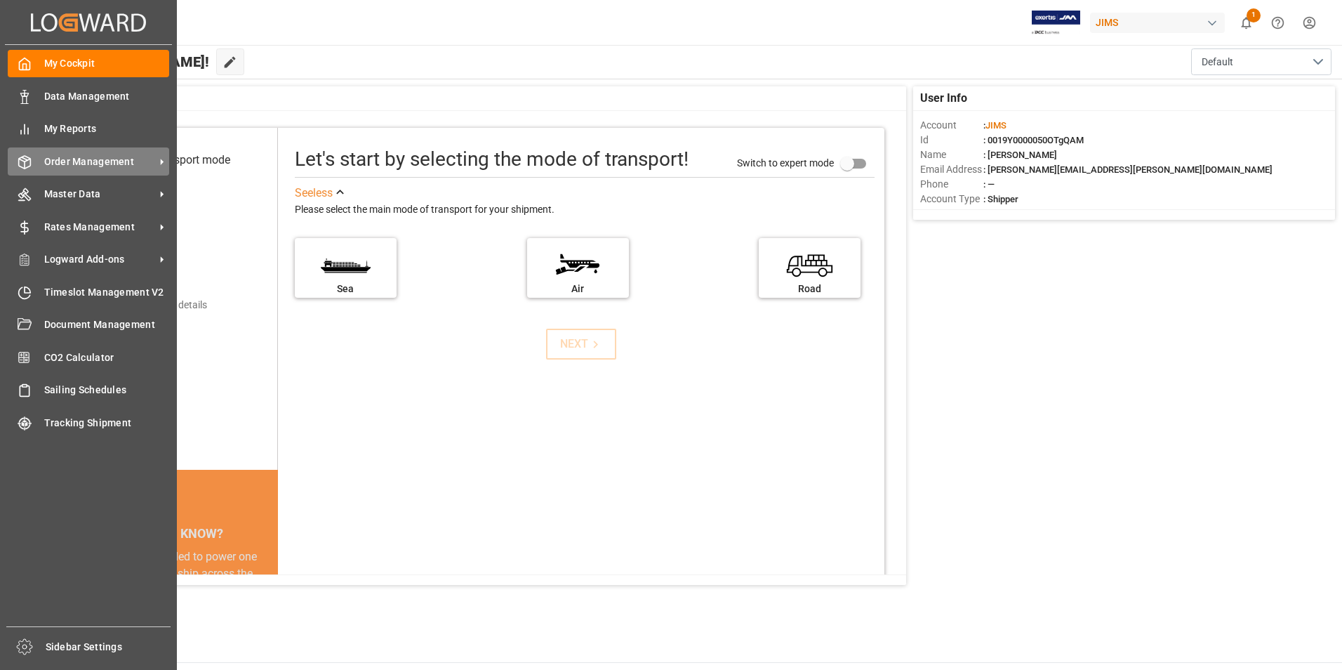 The height and width of the screenshot is (670, 1342). What do you see at coordinates (1055, 22) in the screenshot?
I see `img: Exertis%20JAM%20-%20Email%20Logo.jpg_1722504956.jpg` at bounding box center [1055, 22].